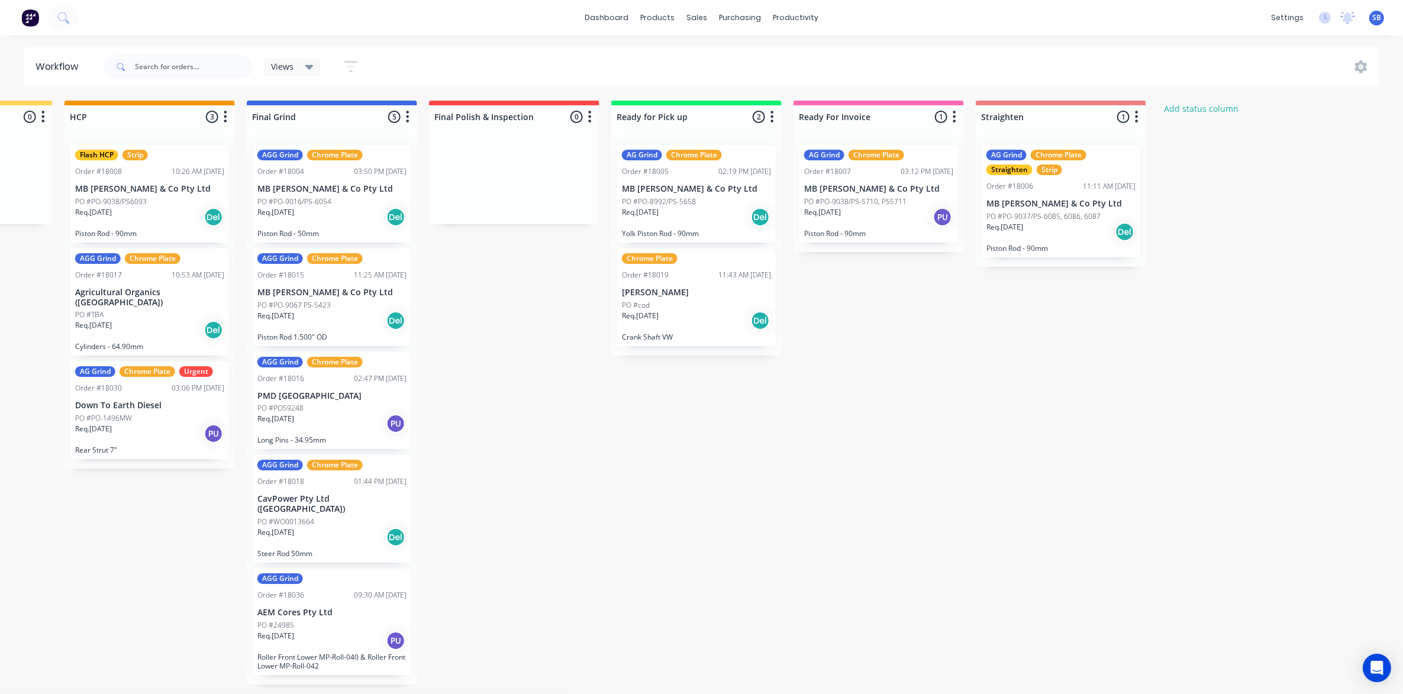 The width and height of the screenshot is (1403, 694). What do you see at coordinates (1009, 186) in the screenshot?
I see `div: Order #18006` at bounding box center [1009, 186].